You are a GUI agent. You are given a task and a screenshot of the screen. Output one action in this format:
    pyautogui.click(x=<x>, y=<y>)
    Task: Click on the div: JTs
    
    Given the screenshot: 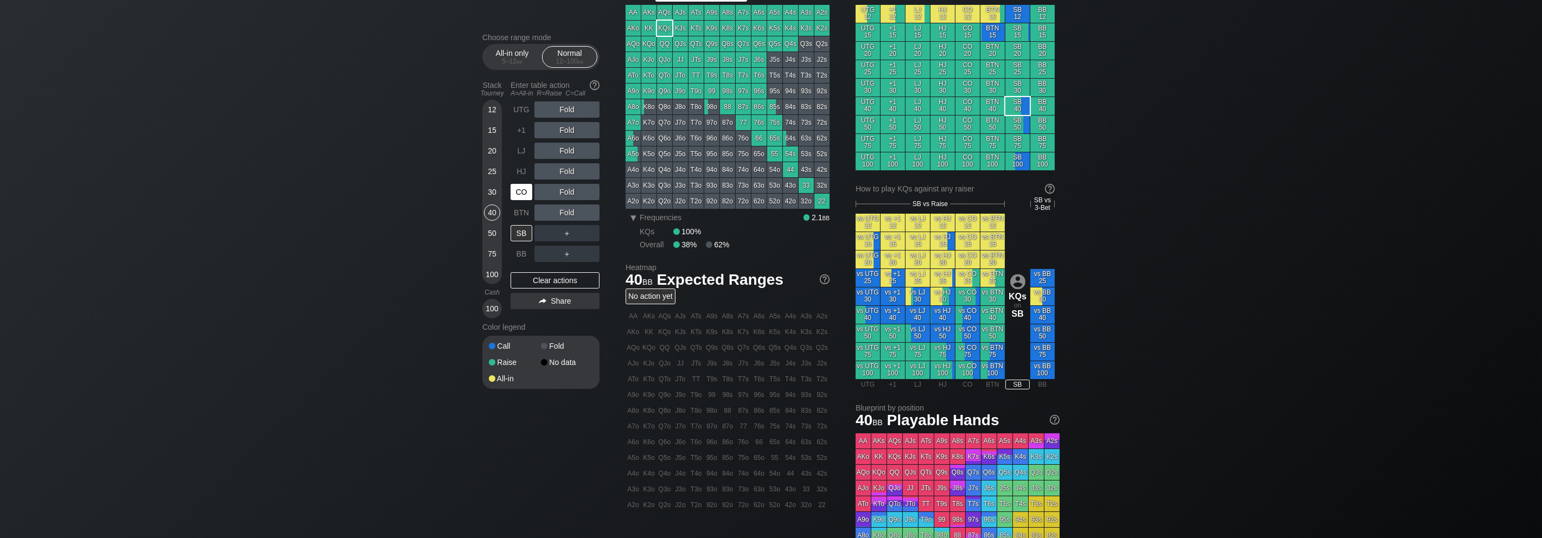 What is the action you would take?
    pyautogui.click(x=696, y=60)
    